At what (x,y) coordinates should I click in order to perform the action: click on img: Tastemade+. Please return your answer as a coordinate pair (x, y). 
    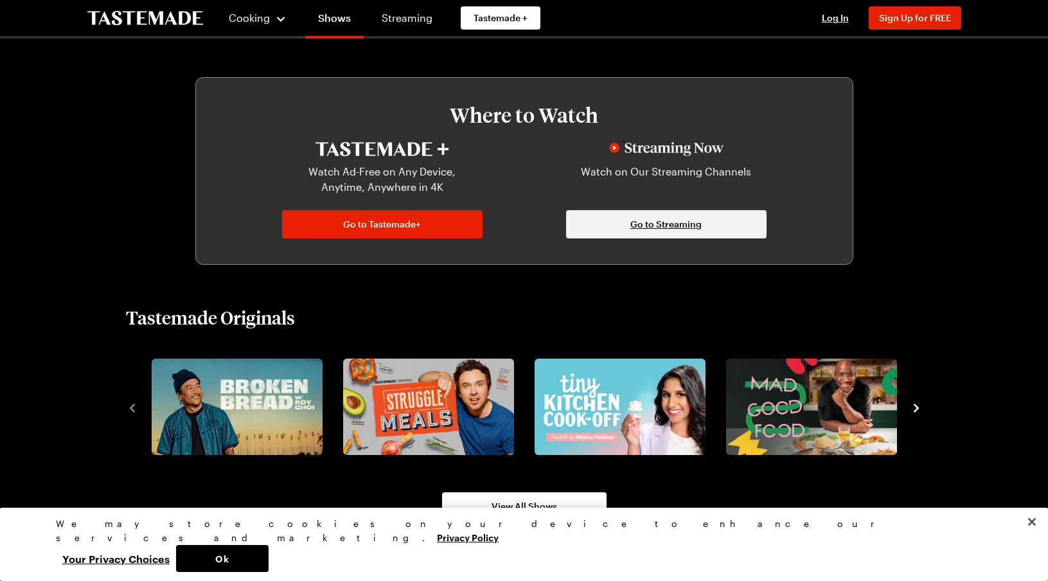
    Looking at the image, I should click on (382, 149).